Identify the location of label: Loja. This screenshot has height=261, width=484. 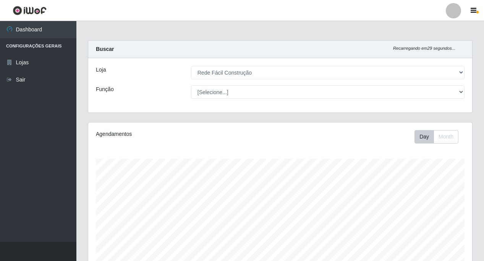
(101, 70).